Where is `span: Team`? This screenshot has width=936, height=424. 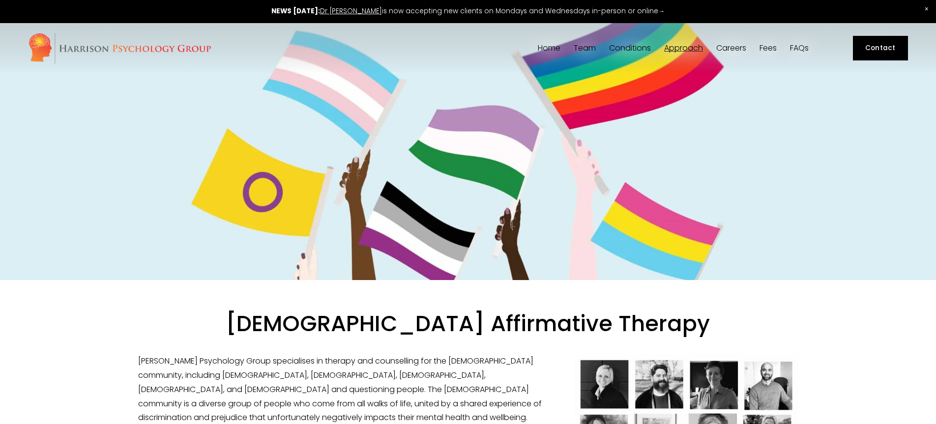 span: Team is located at coordinates (585, 48).